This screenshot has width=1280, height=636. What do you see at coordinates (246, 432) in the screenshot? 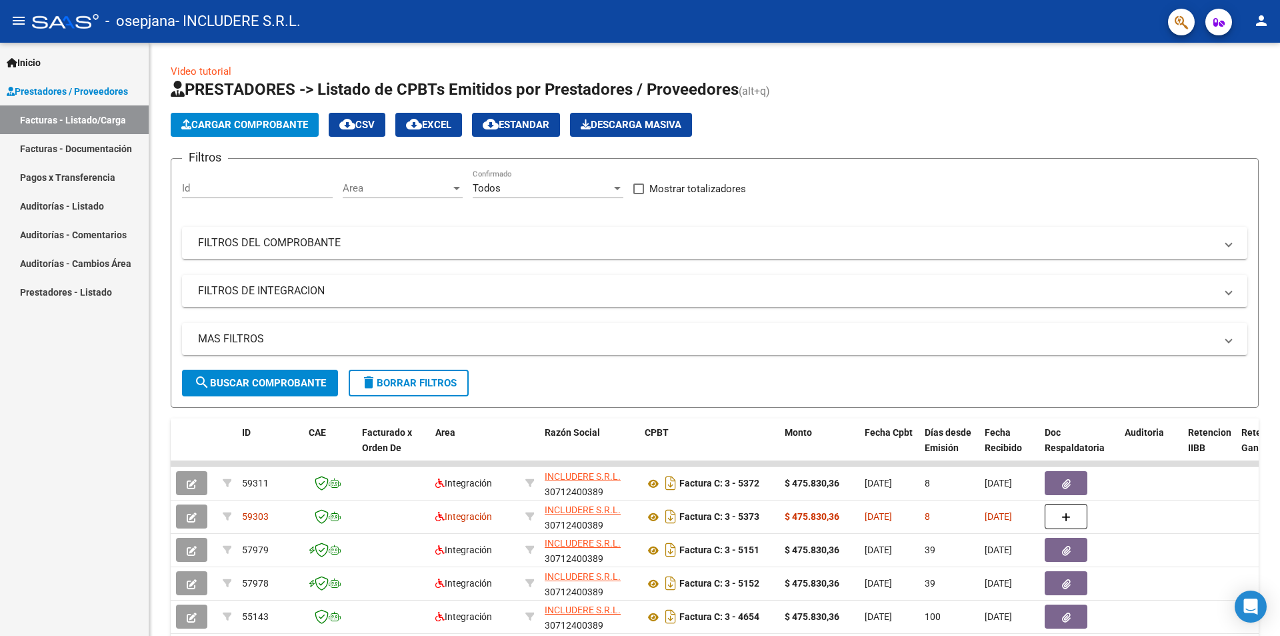
I see `span: ID` at bounding box center [246, 432].